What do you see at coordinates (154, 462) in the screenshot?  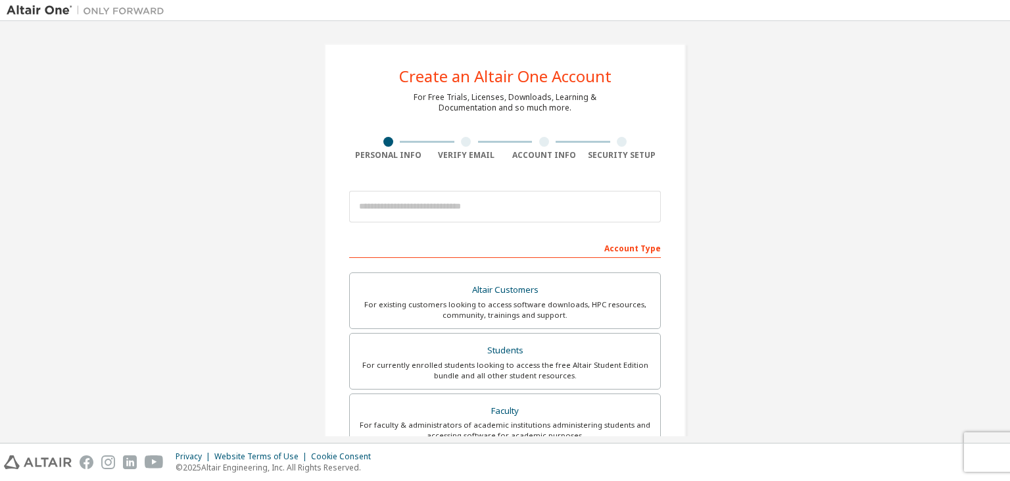 I see `img: youtube.svg` at bounding box center [154, 462].